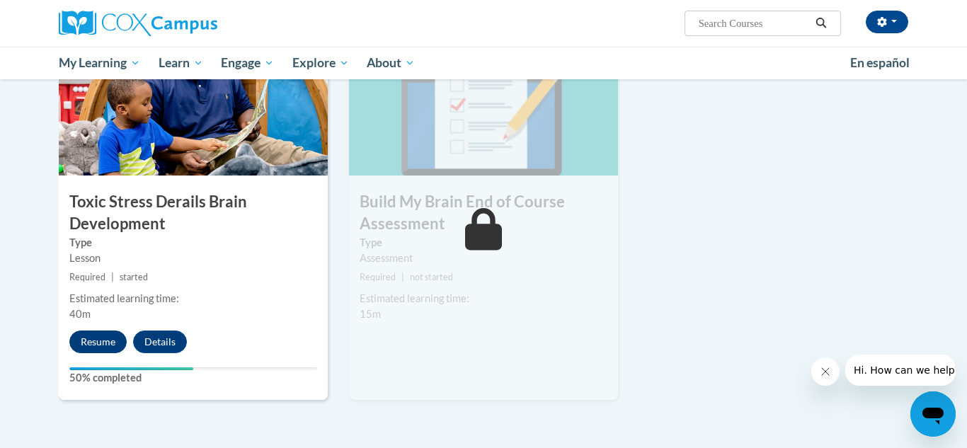  What do you see at coordinates (99, 63) in the screenshot?
I see `span: My Learning` at bounding box center [99, 63].